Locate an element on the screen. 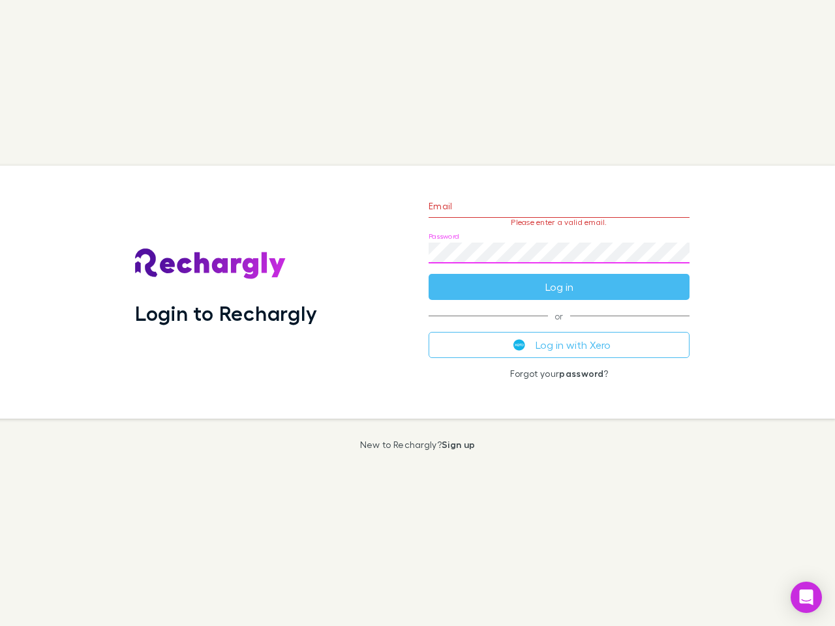  h1: Login to Rechargly is located at coordinates (226, 313).